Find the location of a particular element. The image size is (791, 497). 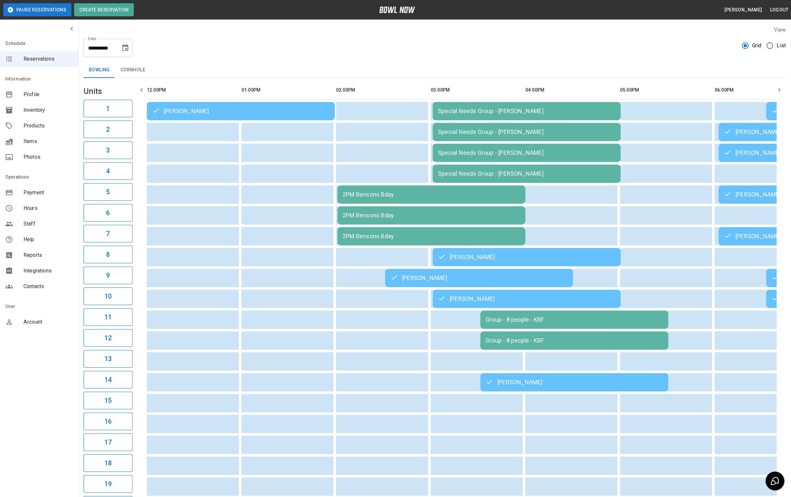

button: 15 is located at coordinates (108, 401).